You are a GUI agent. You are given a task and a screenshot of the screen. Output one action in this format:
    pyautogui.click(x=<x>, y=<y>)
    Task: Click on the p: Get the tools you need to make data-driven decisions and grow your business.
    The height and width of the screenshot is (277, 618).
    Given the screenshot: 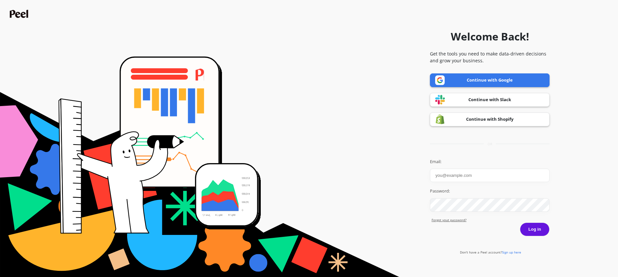 What is the action you would take?
    pyautogui.click(x=489, y=57)
    